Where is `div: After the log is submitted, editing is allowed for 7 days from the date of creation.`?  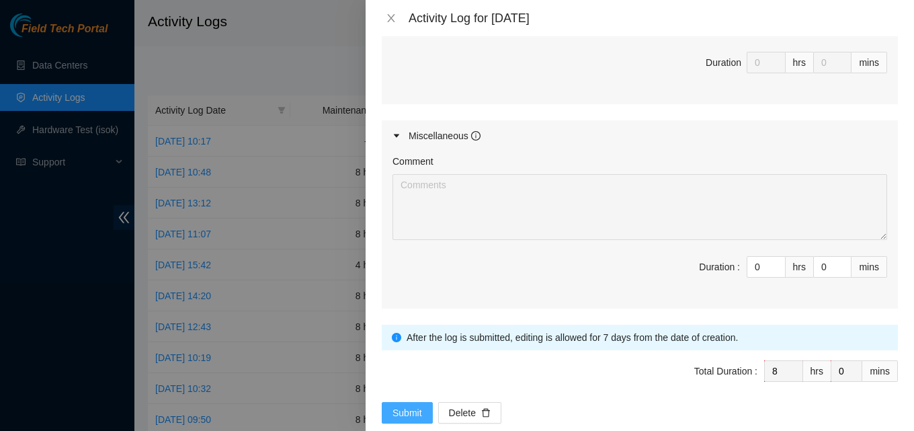
div: After the log is submitted, editing is allowed for 7 days from the date of creation. is located at coordinates (647, 337).